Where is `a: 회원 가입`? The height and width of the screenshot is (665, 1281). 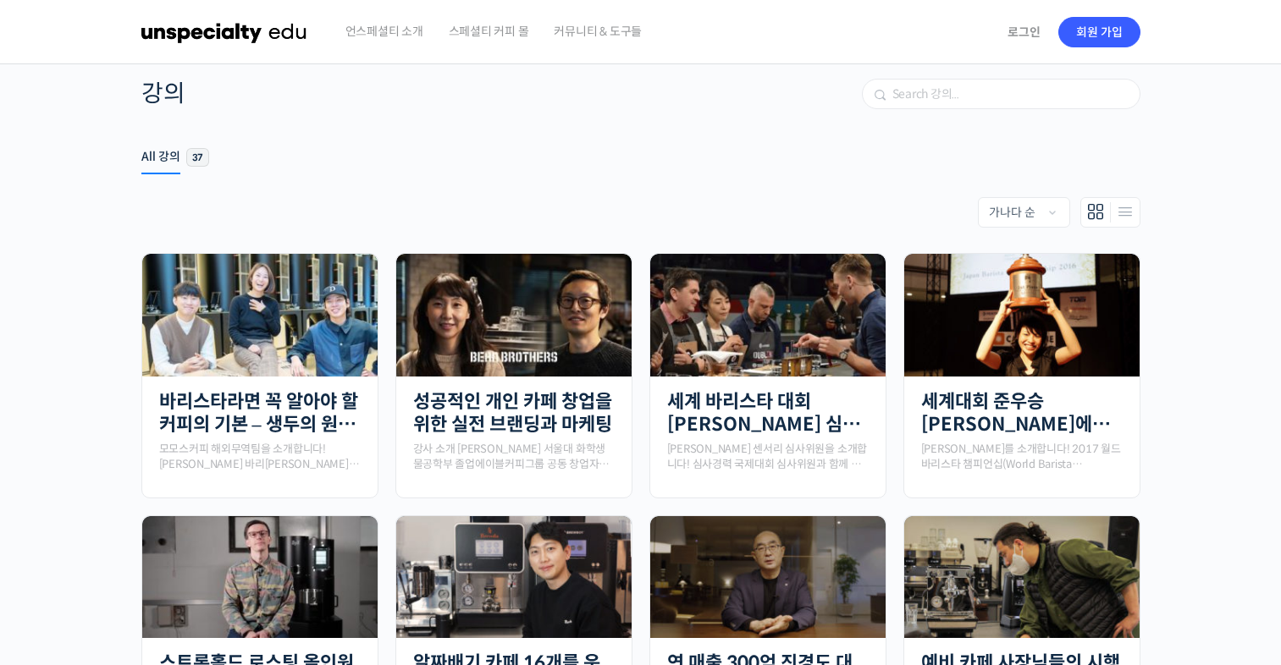
a: 회원 가입 is located at coordinates (1099, 32).